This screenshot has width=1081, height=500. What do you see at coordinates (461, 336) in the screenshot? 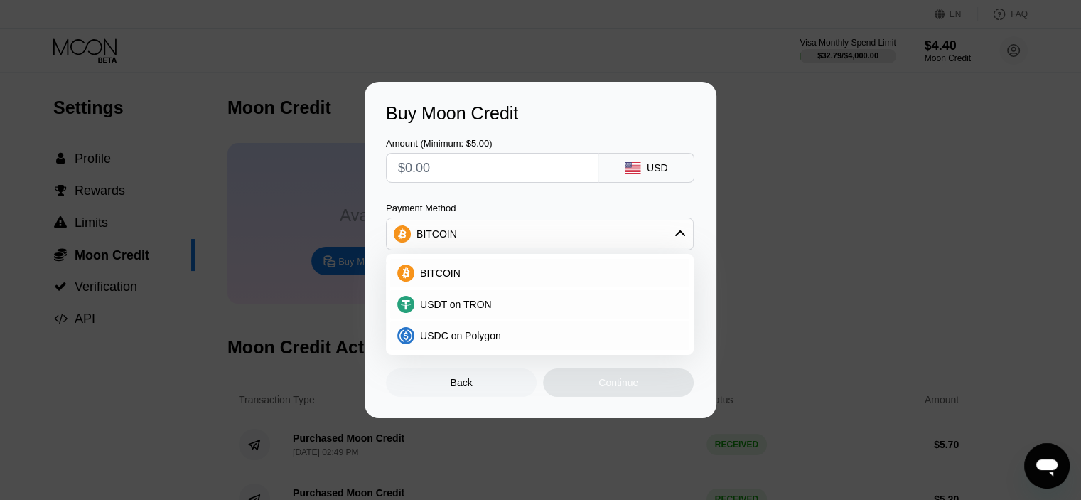
I see `span: USDC on Polygon` at bounding box center [461, 336].